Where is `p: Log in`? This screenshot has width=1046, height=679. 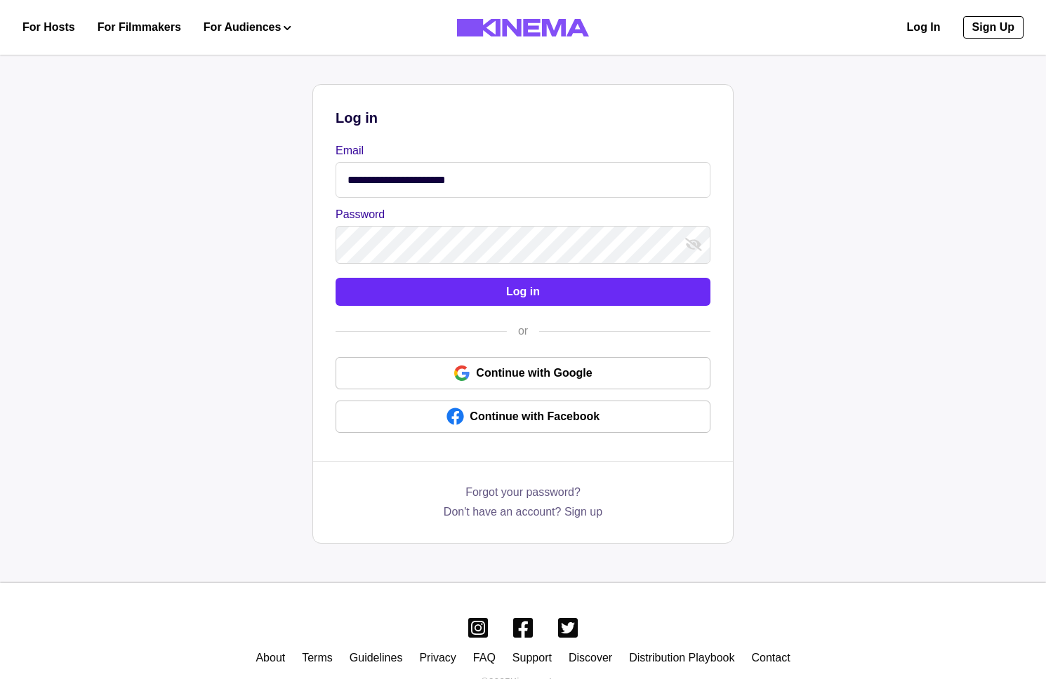
p: Log in is located at coordinates (523, 118).